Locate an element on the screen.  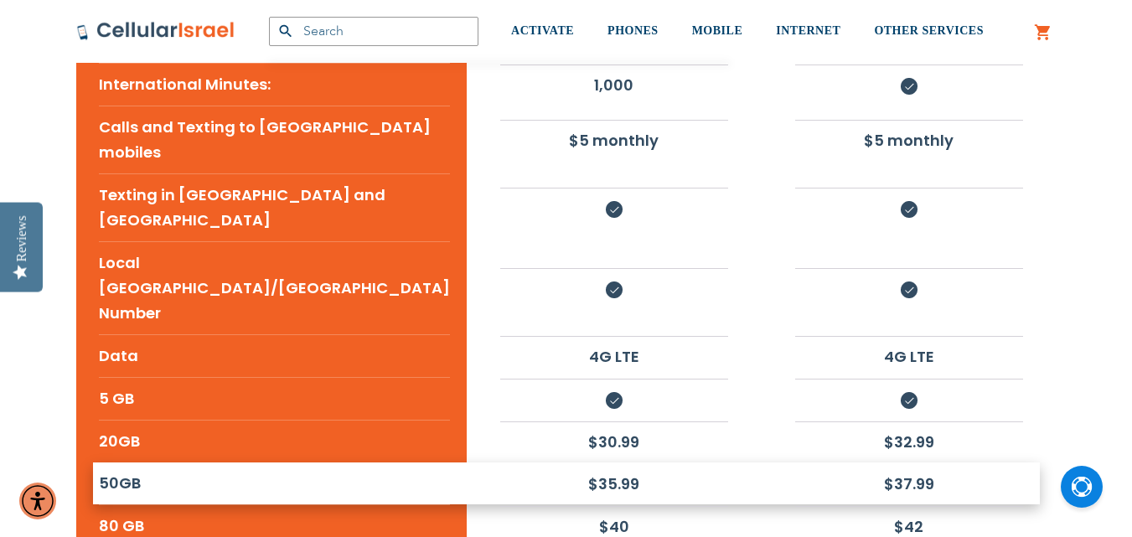
span: OTHER SERVICES is located at coordinates (928, 30).